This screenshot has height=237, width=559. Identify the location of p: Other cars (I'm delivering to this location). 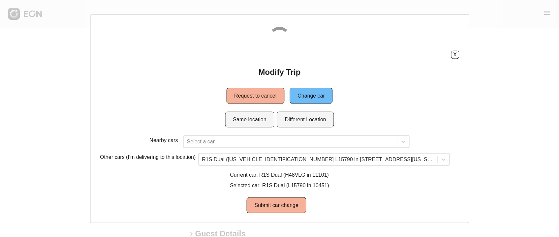
(148, 158).